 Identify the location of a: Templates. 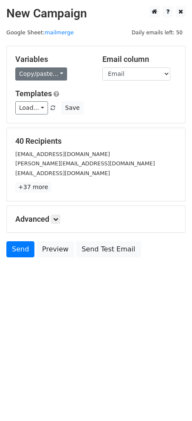
(33, 93).